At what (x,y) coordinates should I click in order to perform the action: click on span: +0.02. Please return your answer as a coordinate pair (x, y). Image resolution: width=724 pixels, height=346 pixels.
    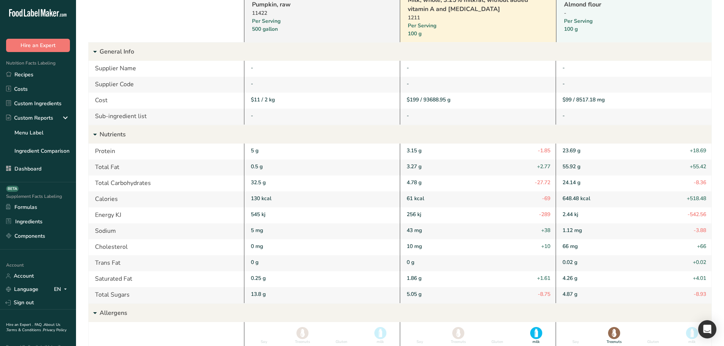
    Looking at the image, I should click on (699, 263).